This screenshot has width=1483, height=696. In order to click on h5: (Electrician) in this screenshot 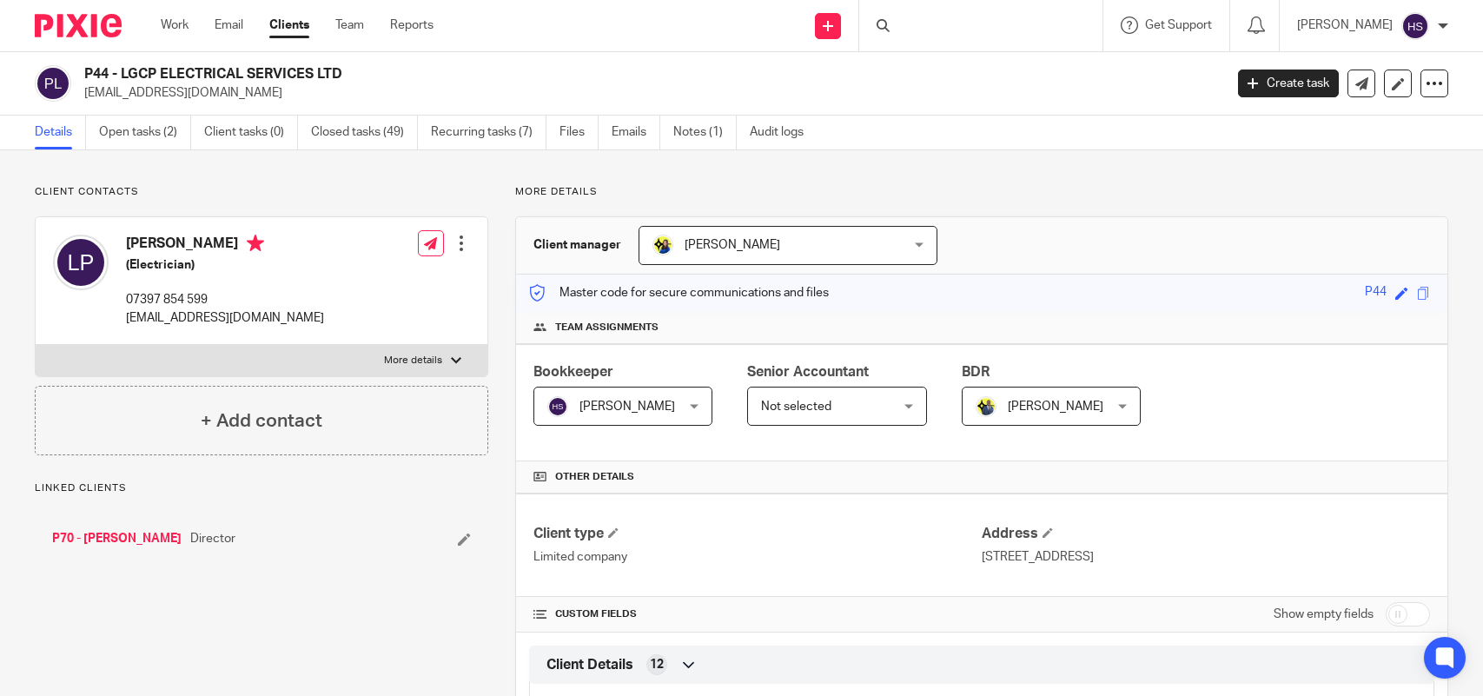, I will do `click(225, 265)`.